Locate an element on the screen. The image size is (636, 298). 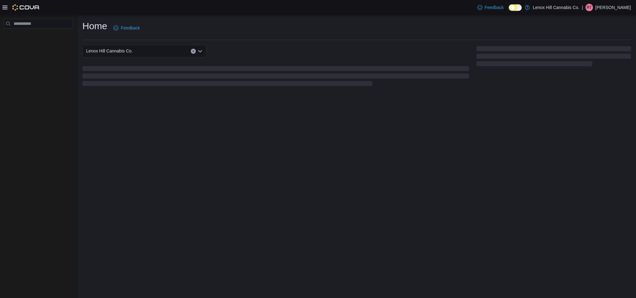
h1: Home is located at coordinates (95, 26).